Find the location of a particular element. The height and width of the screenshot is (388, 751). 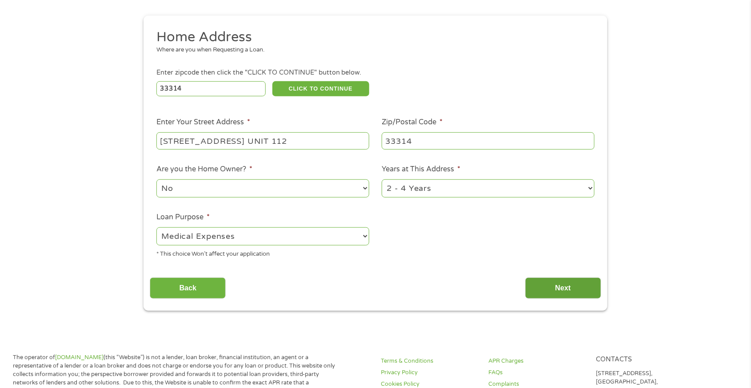

button: CLICK TO CONTINUE is located at coordinates (321, 89).